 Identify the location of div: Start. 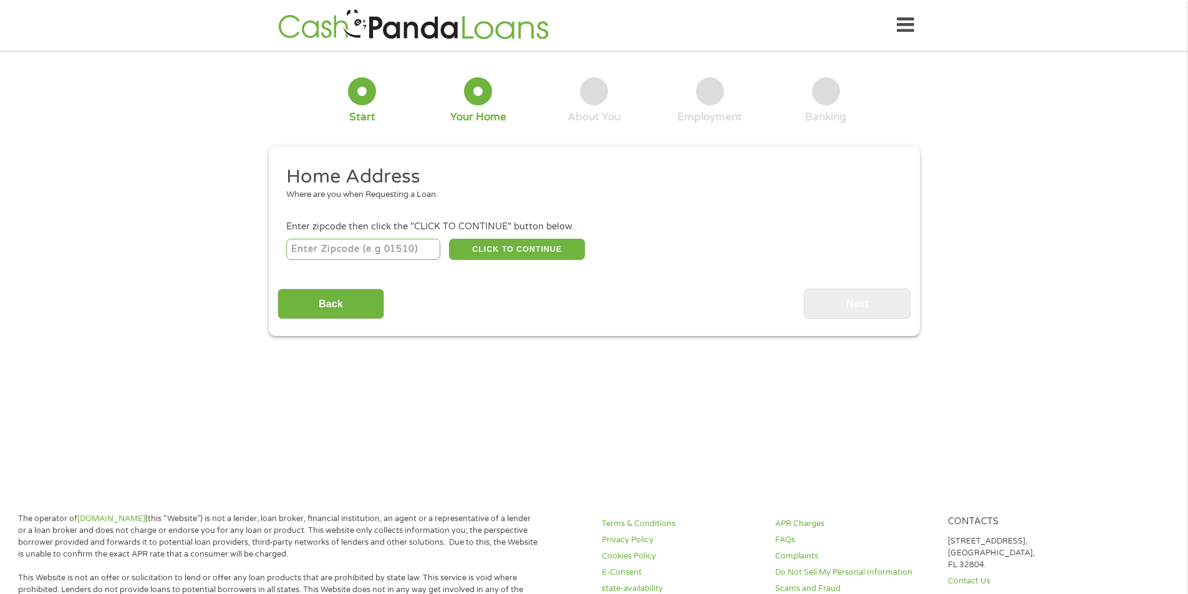
(362, 117).